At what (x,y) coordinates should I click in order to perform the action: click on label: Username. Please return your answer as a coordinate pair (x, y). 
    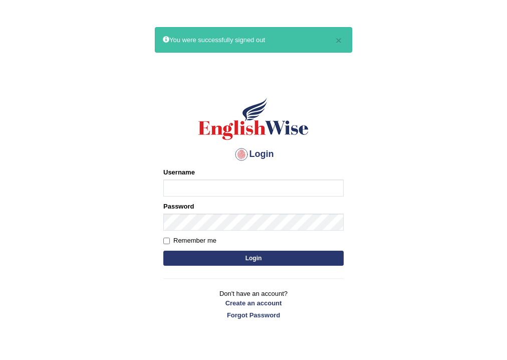
    Looking at the image, I should click on (179, 172).